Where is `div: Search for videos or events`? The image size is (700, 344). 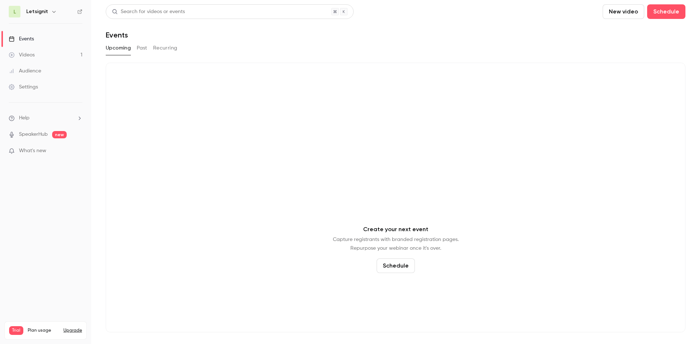 div: Search for videos or events is located at coordinates (148, 12).